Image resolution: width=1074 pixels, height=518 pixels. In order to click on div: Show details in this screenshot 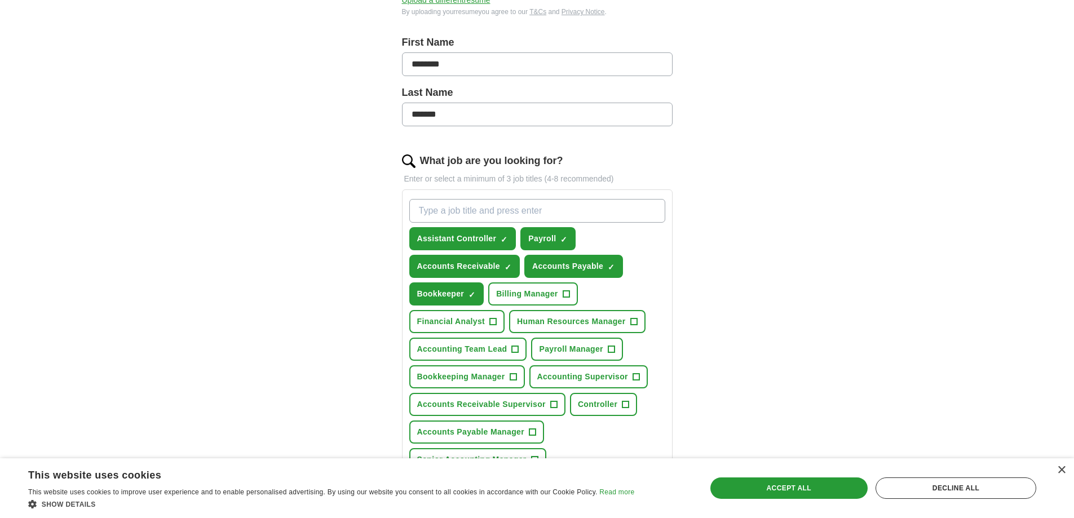, I will do `click(331, 504)`.